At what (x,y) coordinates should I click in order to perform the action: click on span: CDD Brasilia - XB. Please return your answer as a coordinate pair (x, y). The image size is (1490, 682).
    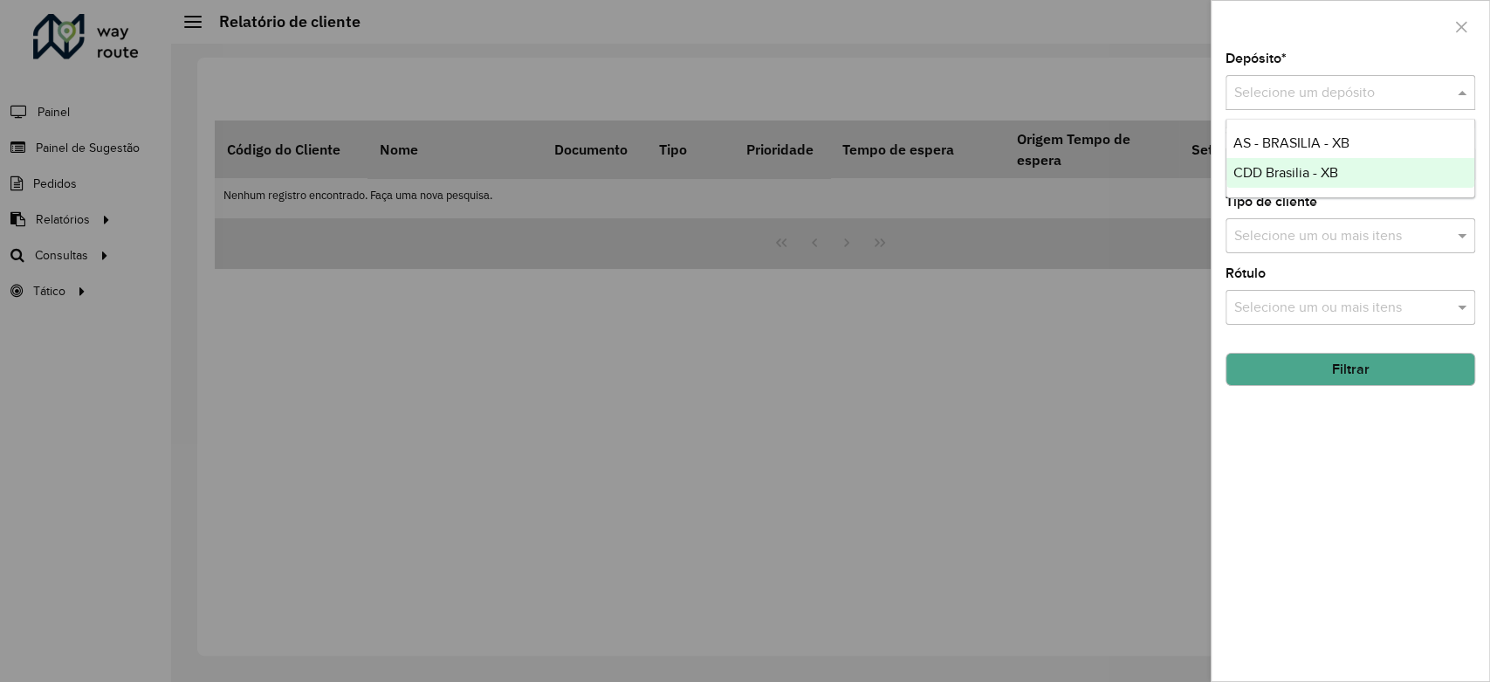
    Looking at the image, I should click on (1286, 172).